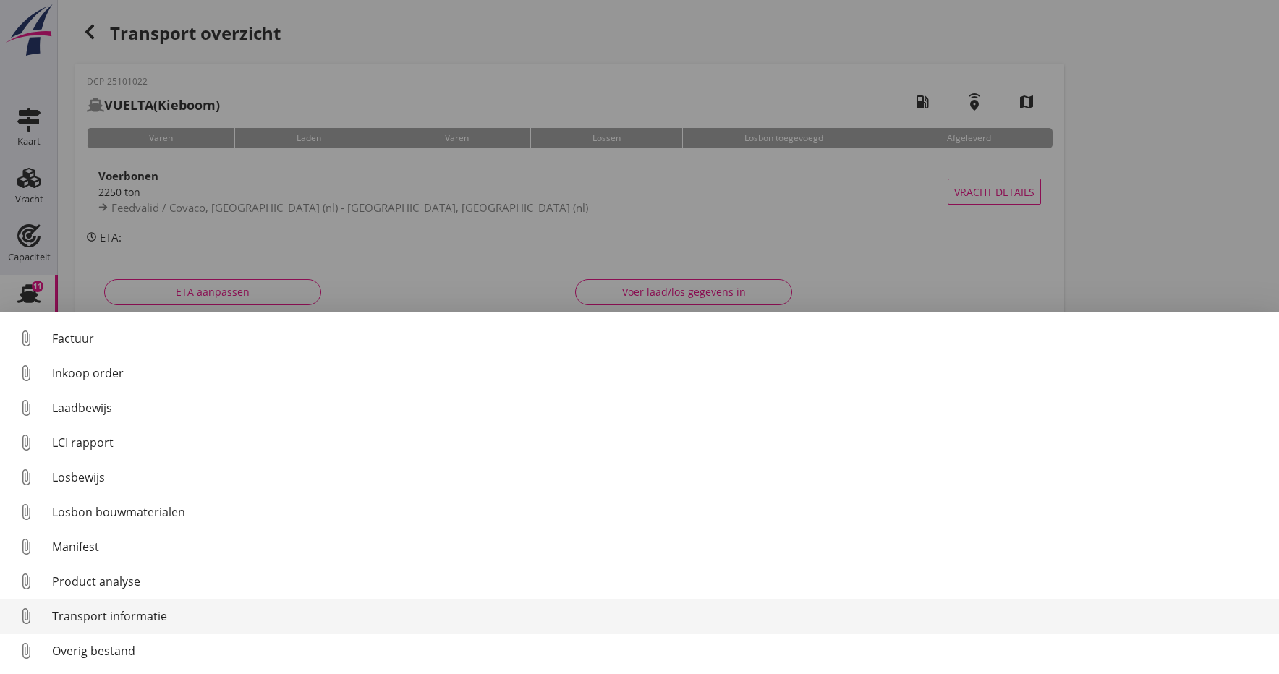  What do you see at coordinates (660, 651) in the screenshot?
I see `div: Overig bestand` at bounding box center [660, 651].